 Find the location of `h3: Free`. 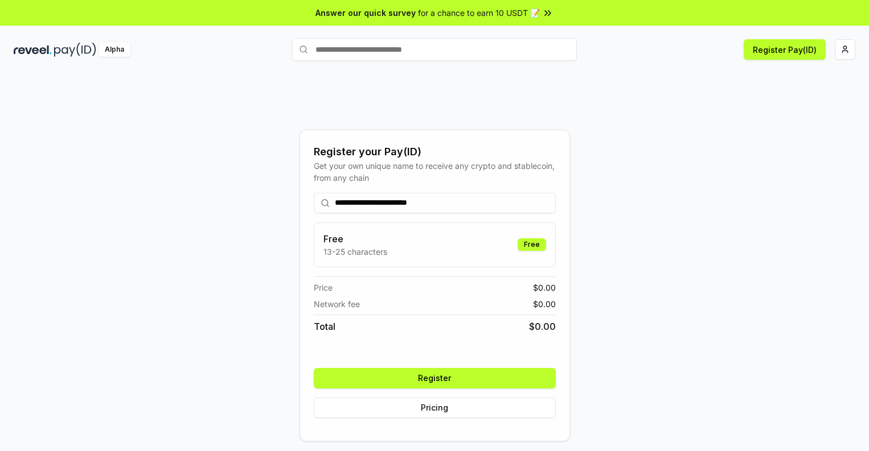

h3: Free is located at coordinates (355, 239).